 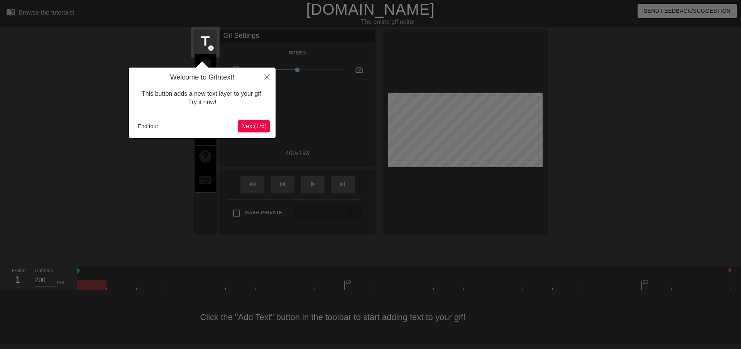 What do you see at coordinates (254, 126) in the screenshot?
I see `span: Next ( 1 / 6 )` at bounding box center [254, 126].